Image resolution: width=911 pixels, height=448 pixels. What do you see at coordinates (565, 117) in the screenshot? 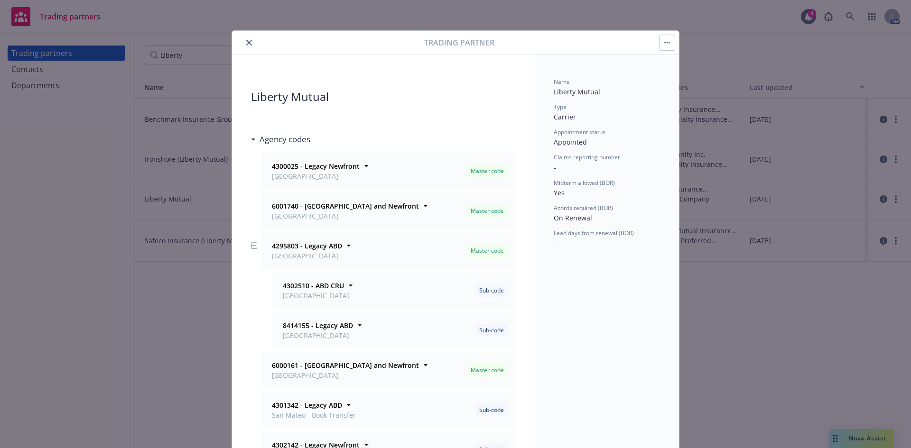
I see `span: Carrier` at bounding box center [565, 117].